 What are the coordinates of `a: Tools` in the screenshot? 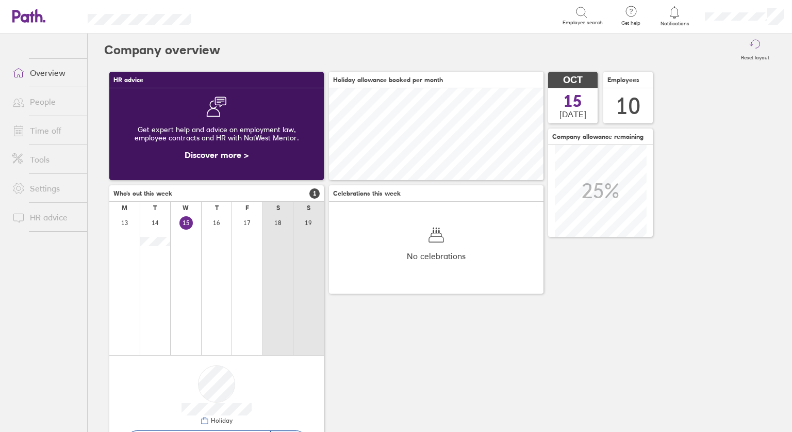 It's located at (45, 159).